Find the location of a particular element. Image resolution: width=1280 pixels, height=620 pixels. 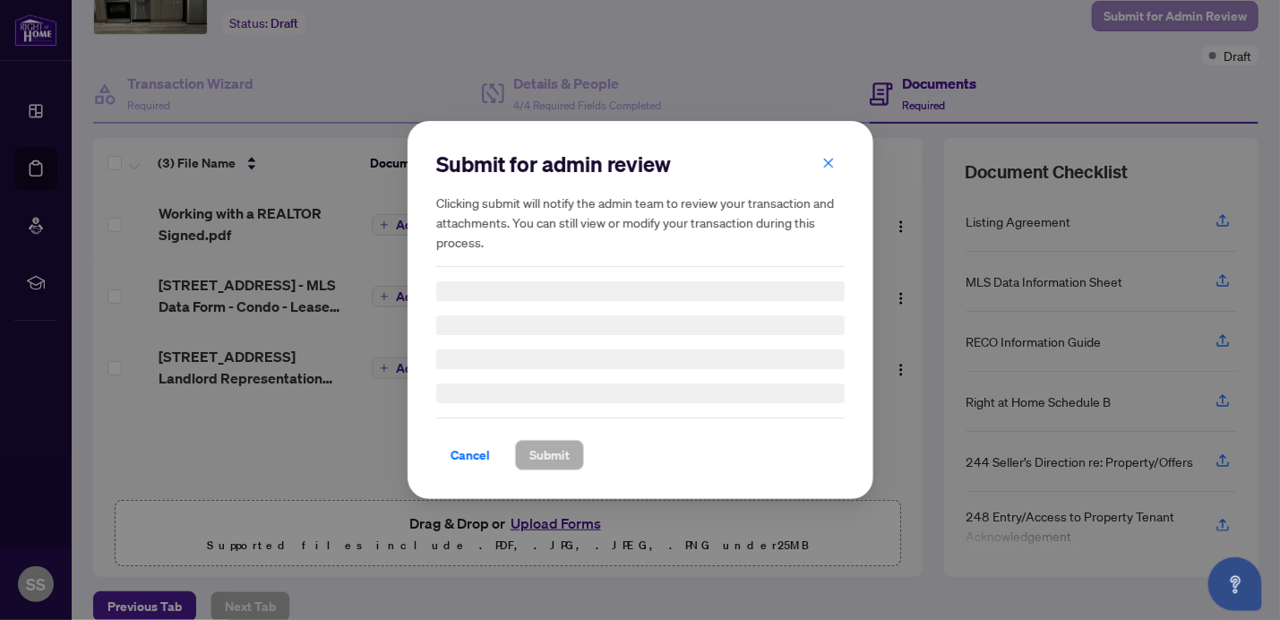

button: Submit is located at coordinates (549, 455).